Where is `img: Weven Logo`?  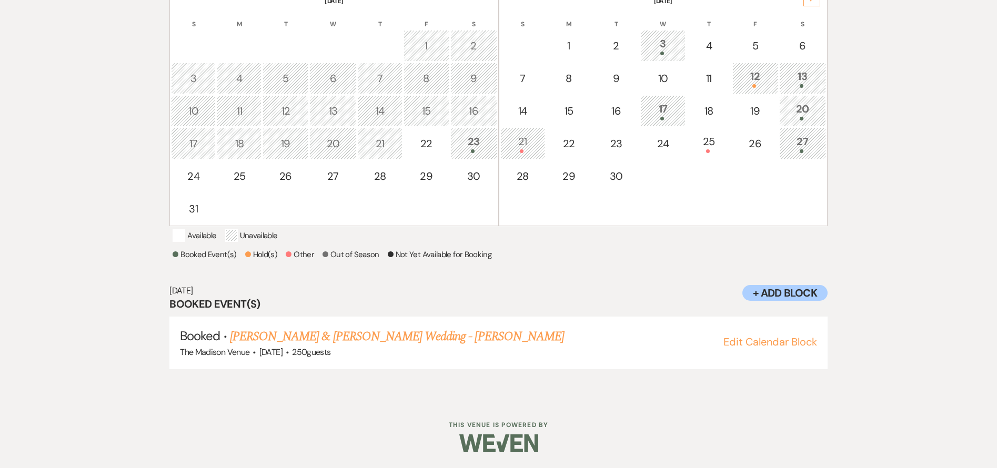 img: Weven Logo is located at coordinates (499, 444).